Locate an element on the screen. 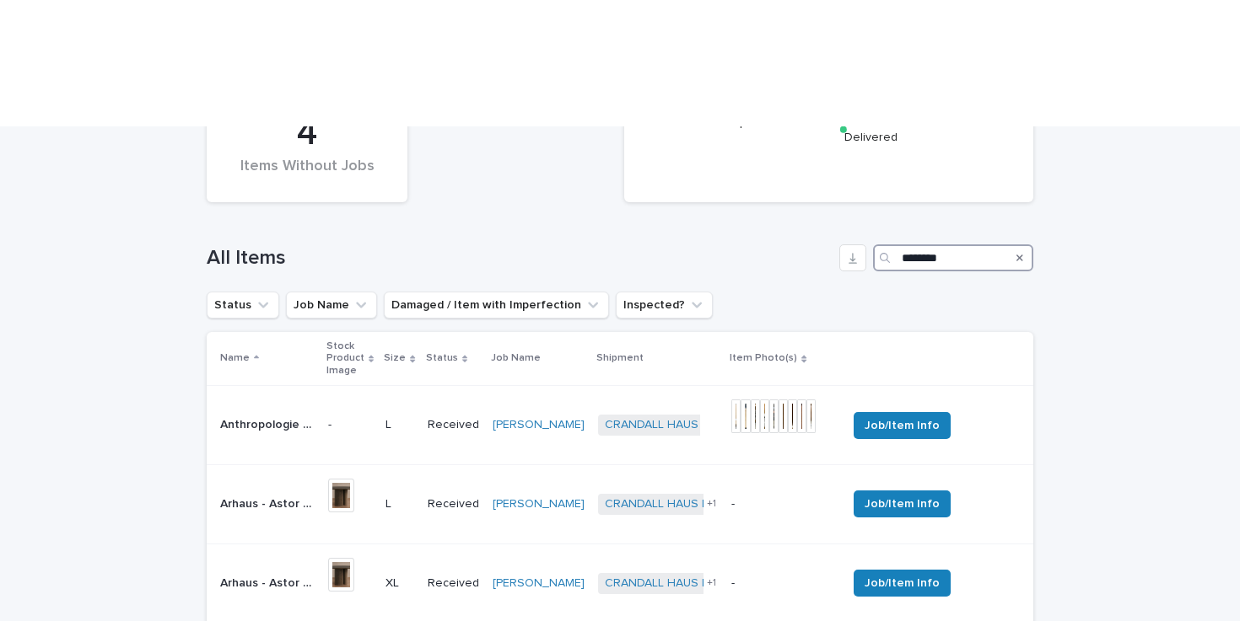 This screenshot has height=621, width=1240. button: Inspected? is located at coordinates (664, 305).